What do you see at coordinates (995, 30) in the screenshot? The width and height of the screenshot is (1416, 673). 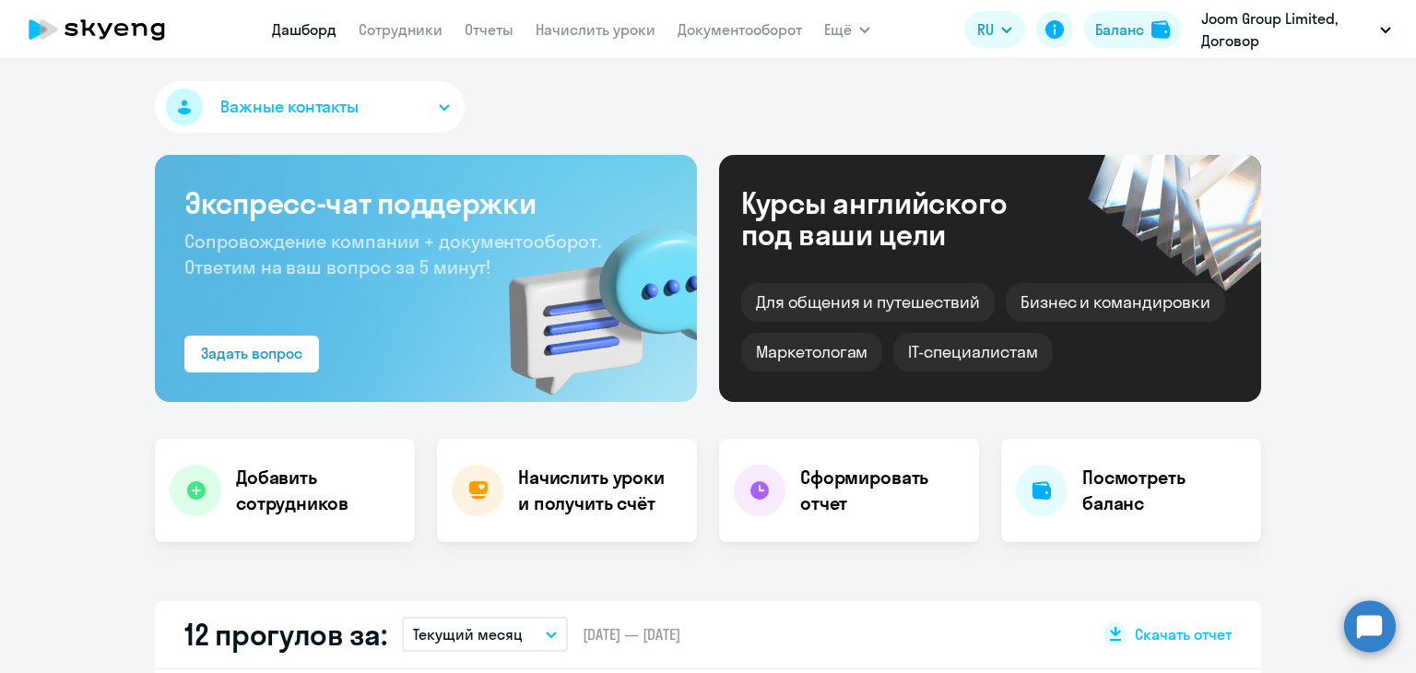 I see `button: RU` at bounding box center [995, 30].